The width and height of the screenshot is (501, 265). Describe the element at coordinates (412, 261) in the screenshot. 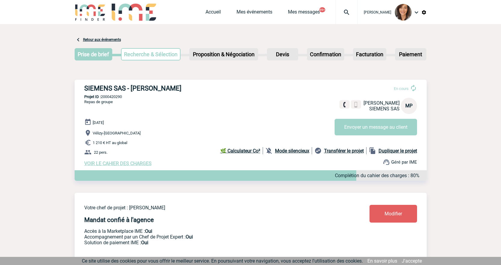

I see `a: J'accepte` at that location.